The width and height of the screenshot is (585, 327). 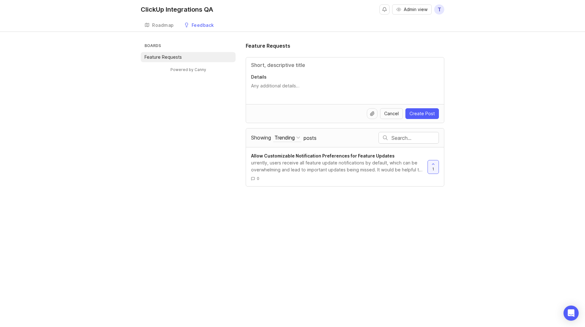 I want to click on span: Create Post, so click(x=422, y=114).